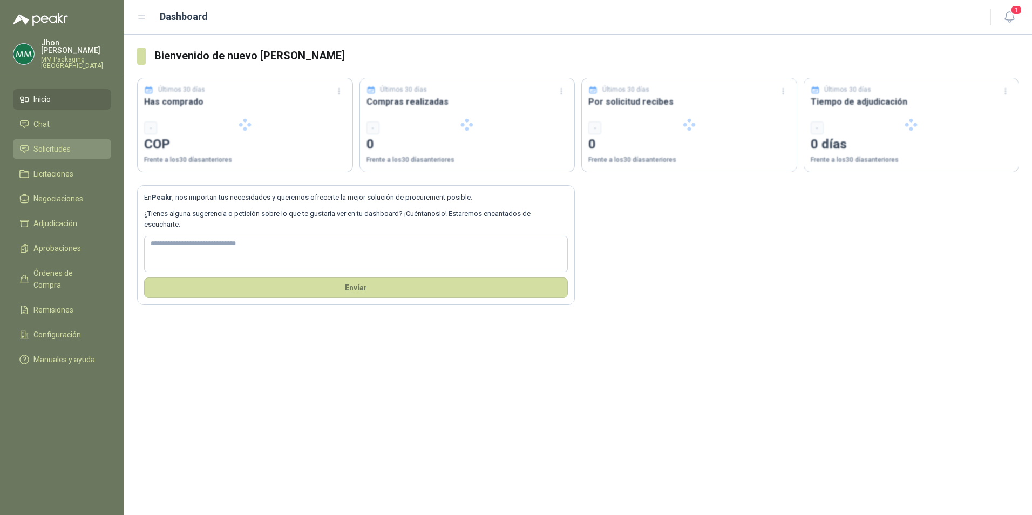 The height and width of the screenshot is (515, 1032). I want to click on img: Company Logo, so click(24, 54).